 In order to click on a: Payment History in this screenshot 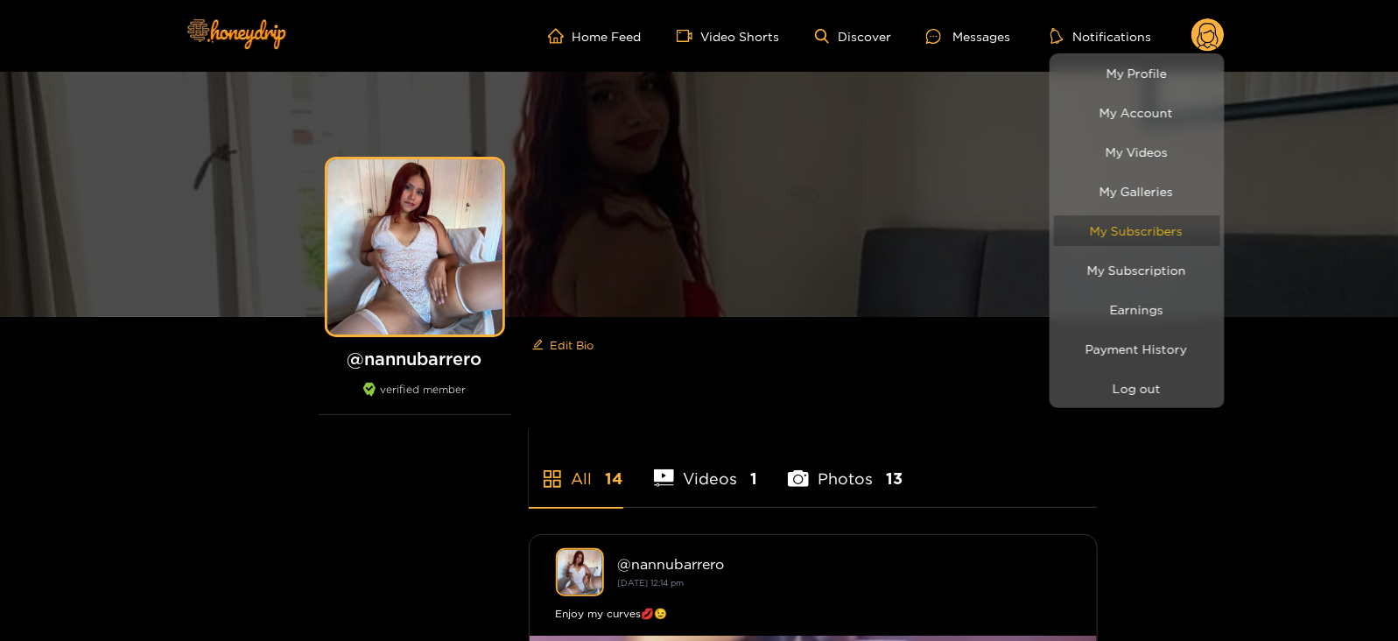, I will do `click(1137, 348)`.